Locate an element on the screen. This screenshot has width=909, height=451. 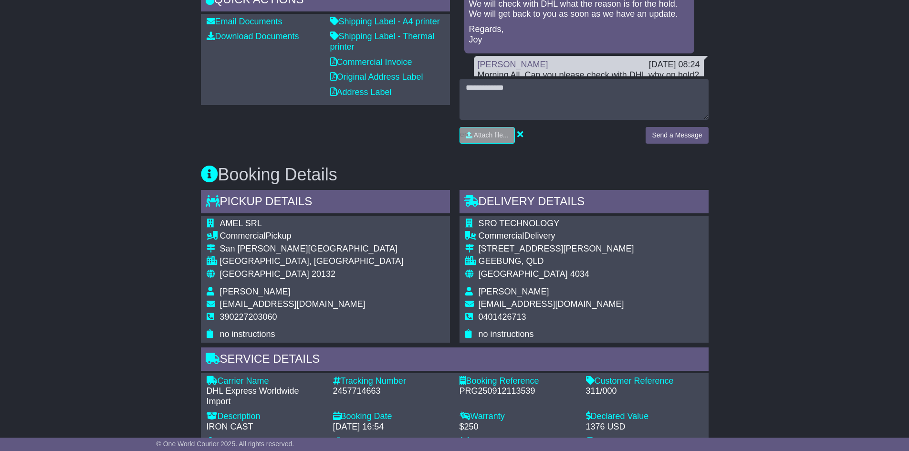
a: Email Documents is located at coordinates (244, 21).